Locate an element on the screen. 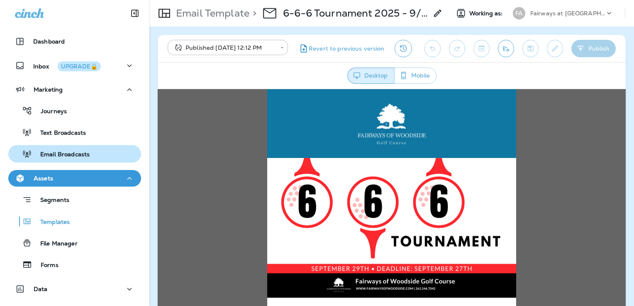 The height and width of the screenshot is (306, 634). p: Data is located at coordinates (41, 289).